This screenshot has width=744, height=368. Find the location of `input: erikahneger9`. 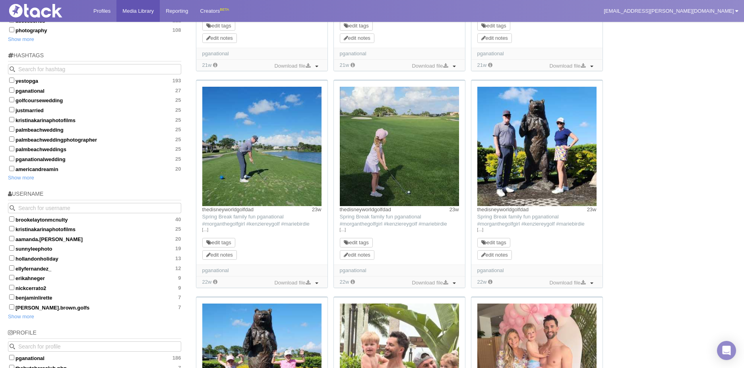

input: erikahneger9 is located at coordinates (12, 277).